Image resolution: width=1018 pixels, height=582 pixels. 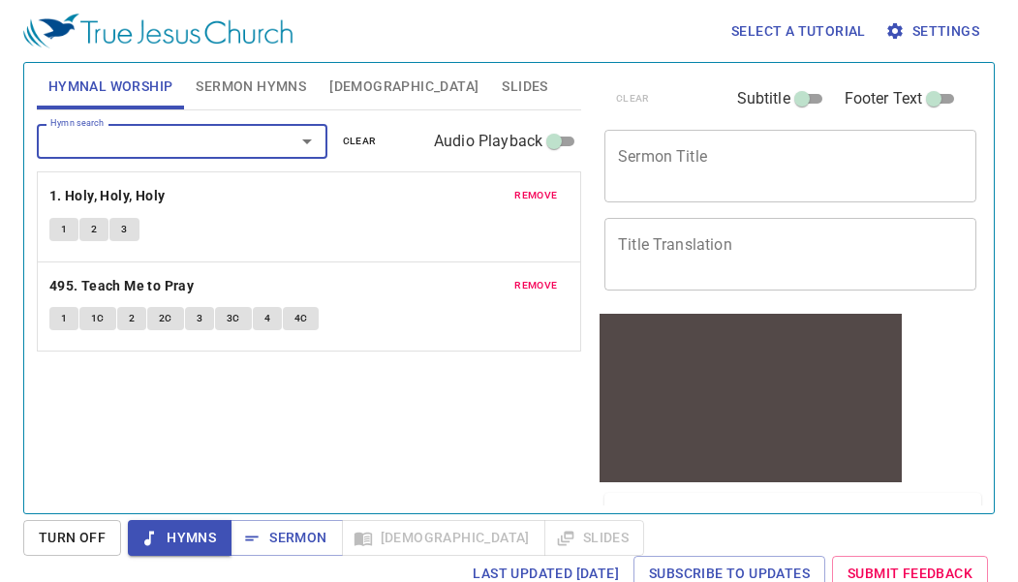 What do you see at coordinates (359, 141) in the screenshot?
I see `button: clear` at bounding box center [359, 141].